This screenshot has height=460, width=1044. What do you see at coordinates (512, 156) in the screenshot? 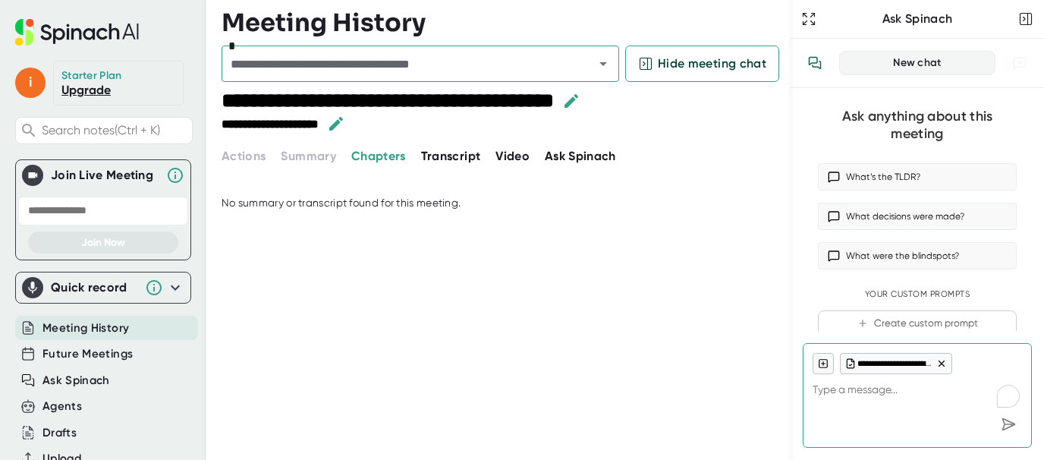
I see `button: Video` at bounding box center [512, 156].